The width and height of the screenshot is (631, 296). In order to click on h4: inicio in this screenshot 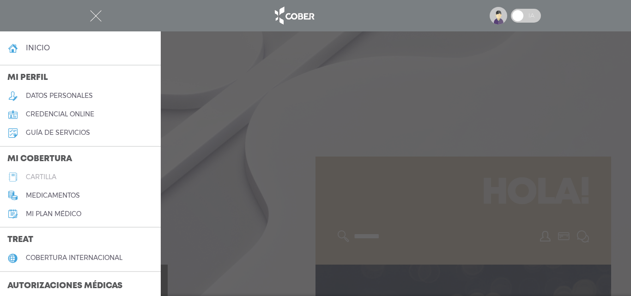, I will do `click(38, 48)`.